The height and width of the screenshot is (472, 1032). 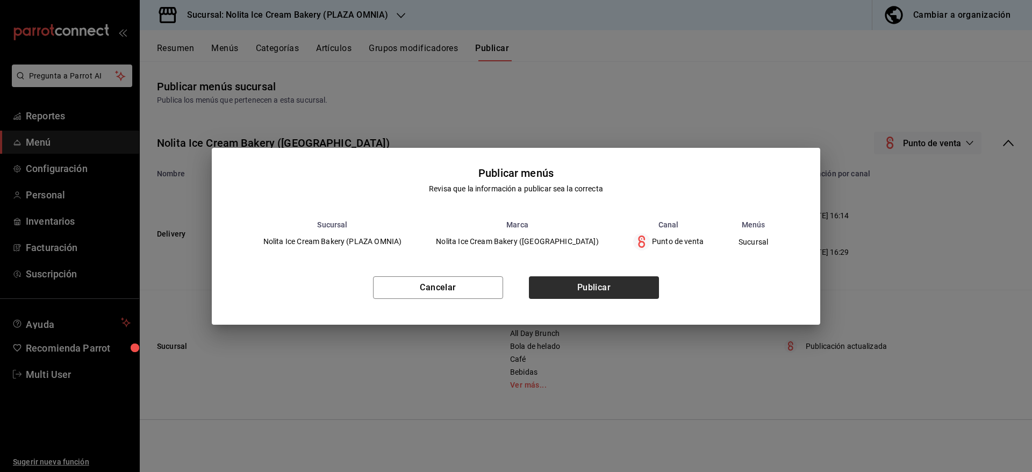 What do you see at coordinates (753, 242) in the screenshot?
I see `span: Sucursal` at bounding box center [753, 242].